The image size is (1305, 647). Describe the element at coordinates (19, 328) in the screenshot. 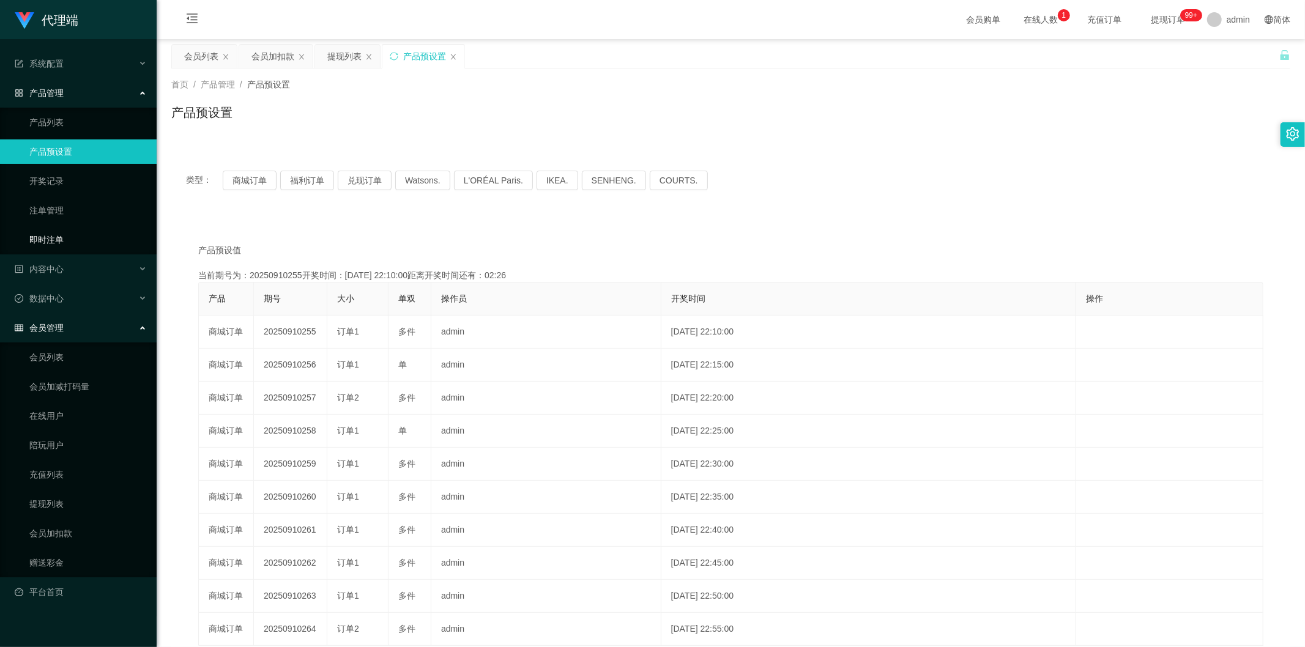

I see `i: 图标: table` at that location.